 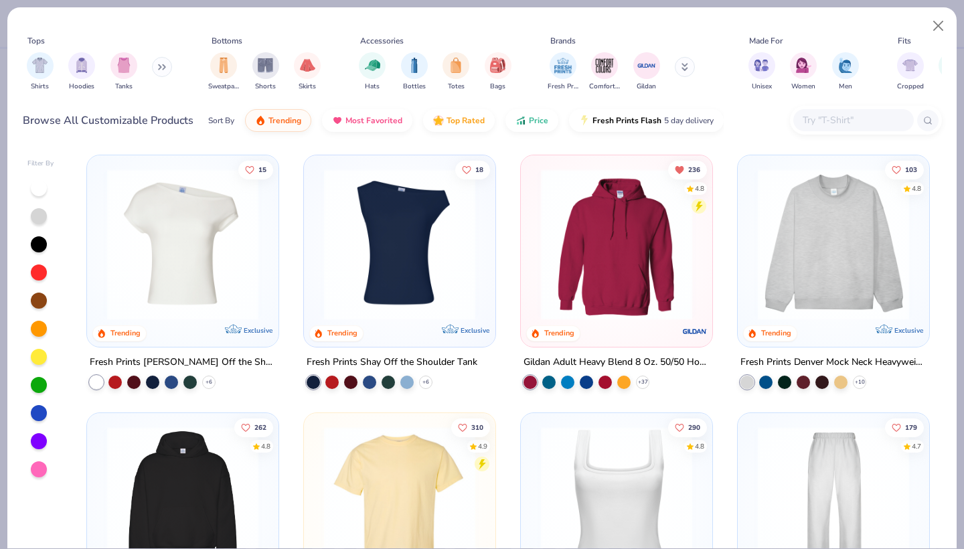 I want to click on span: 290, so click(x=694, y=427).